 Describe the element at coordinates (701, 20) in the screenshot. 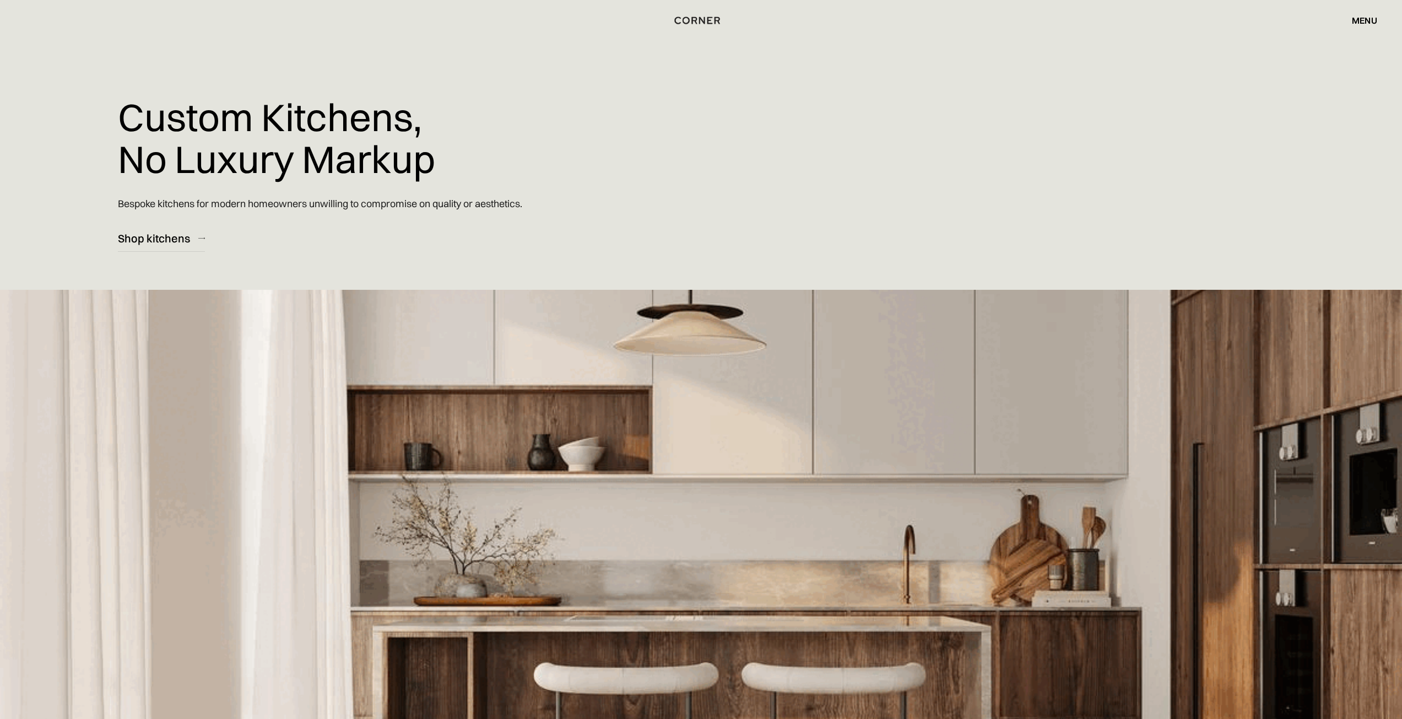

I see `a: home` at that location.